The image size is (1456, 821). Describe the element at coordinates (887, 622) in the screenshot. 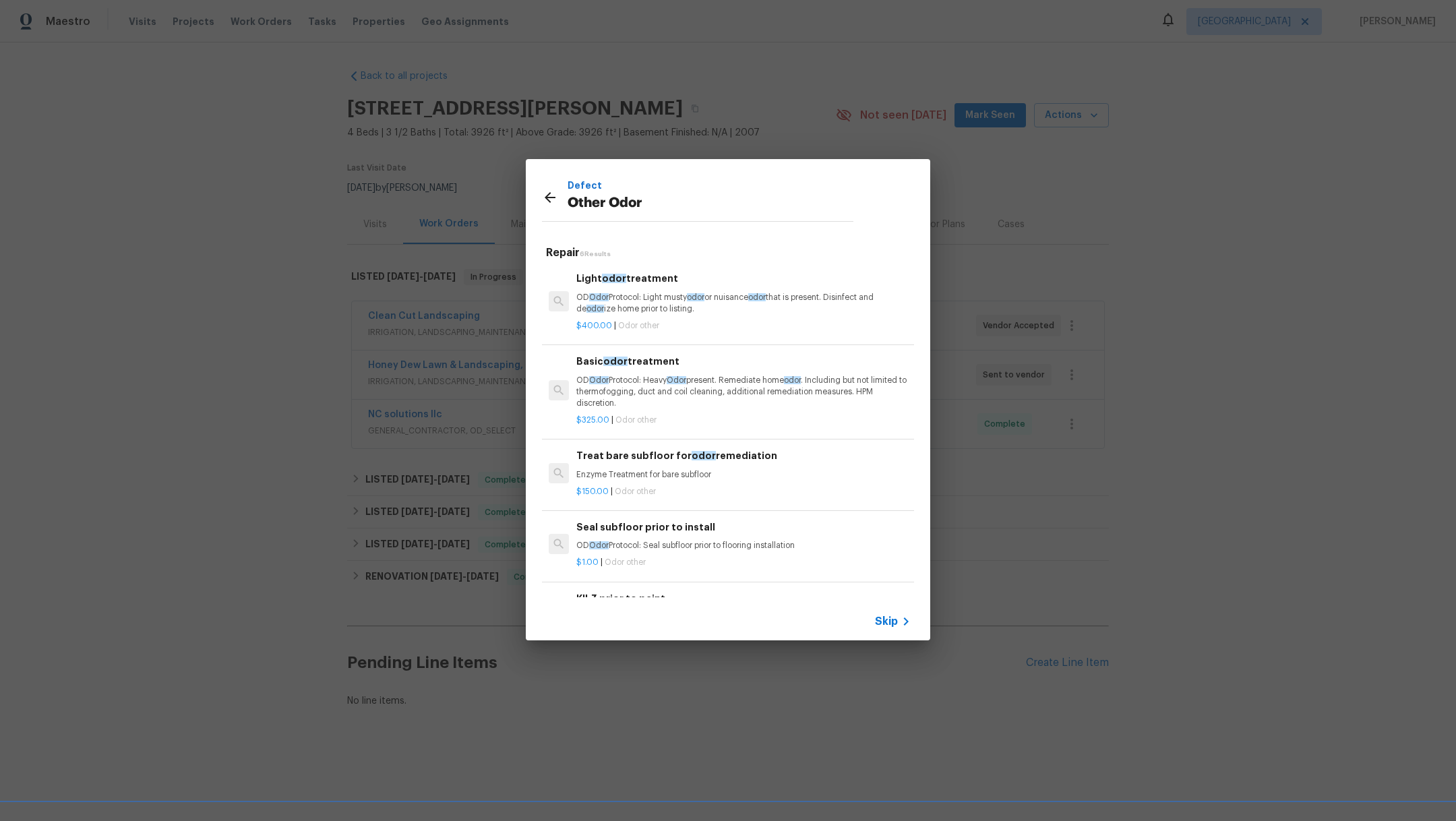

I see `span: Skip` at that location.